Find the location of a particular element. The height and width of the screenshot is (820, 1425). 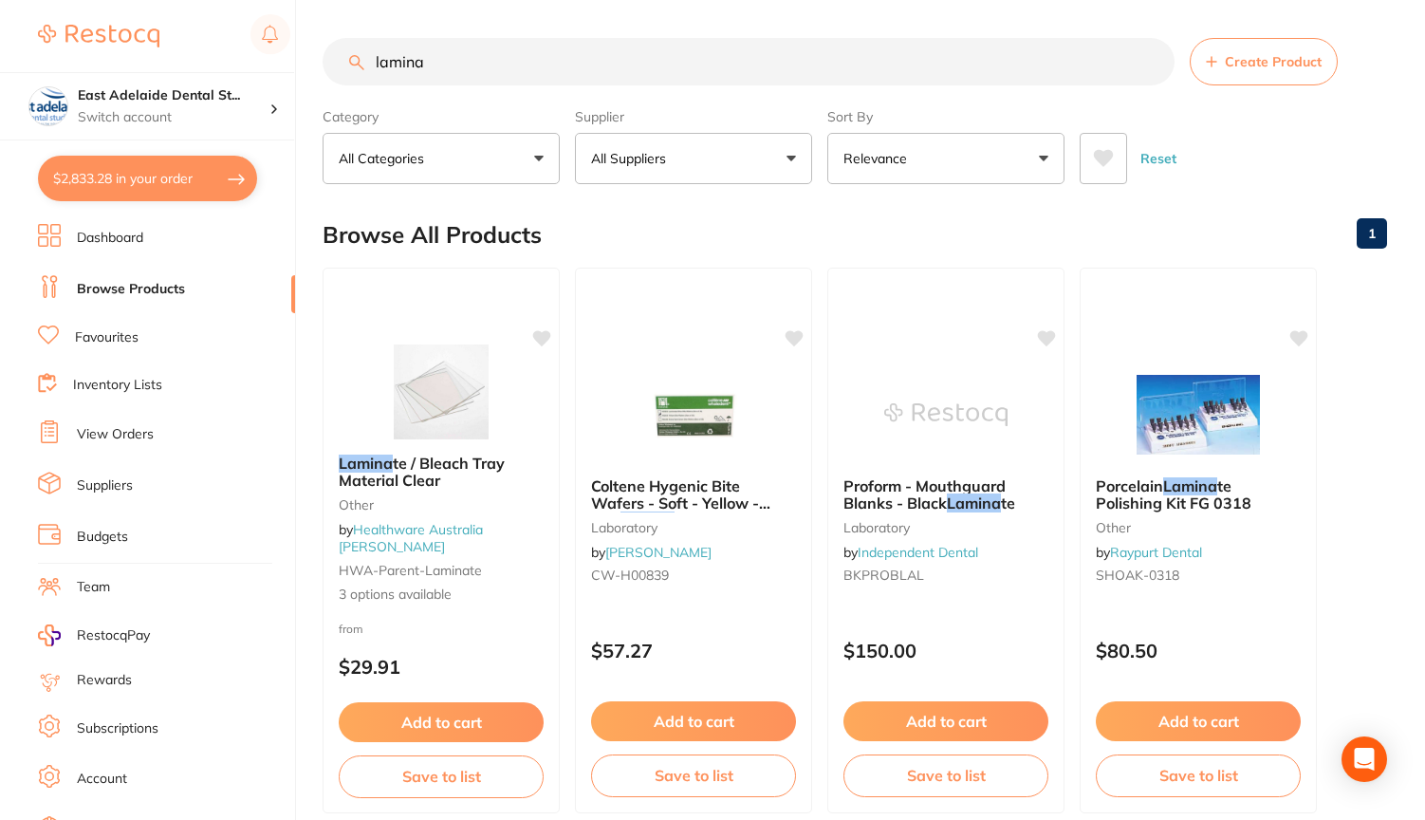

a: RestocqPay is located at coordinates (94, 635).